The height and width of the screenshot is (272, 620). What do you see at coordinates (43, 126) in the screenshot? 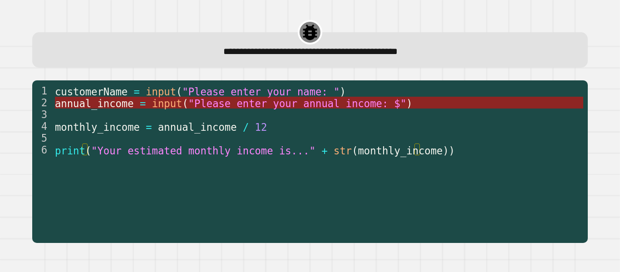
I see `div: 4` at bounding box center [43, 126].